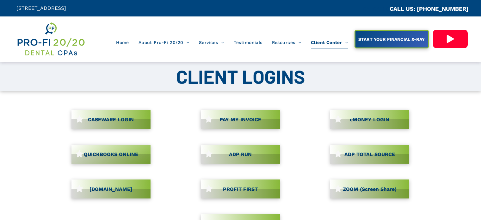 The height and width of the screenshot is (220, 481). Describe the element at coordinates (287, 42) in the screenshot. I see `a: Resources` at that location.